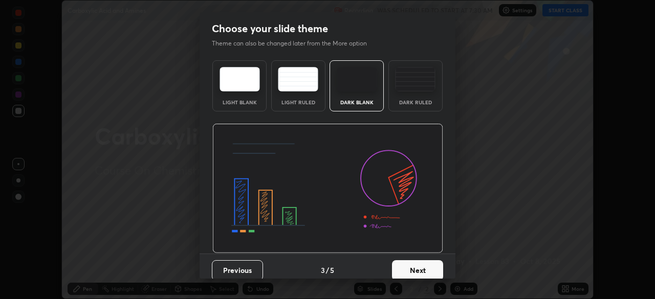 Image resolution: width=655 pixels, height=299 pixels. Describe the element at coordinates (298, 102) in the screenshot. I see `div: Light Ruled` at that location.